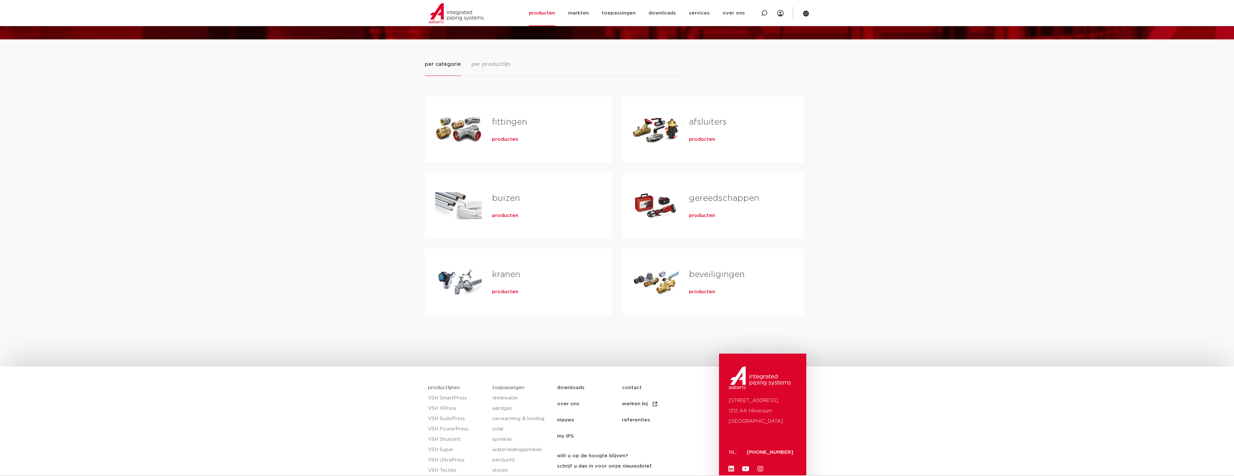  I want to click on a: aardgas, so click(521, 409).